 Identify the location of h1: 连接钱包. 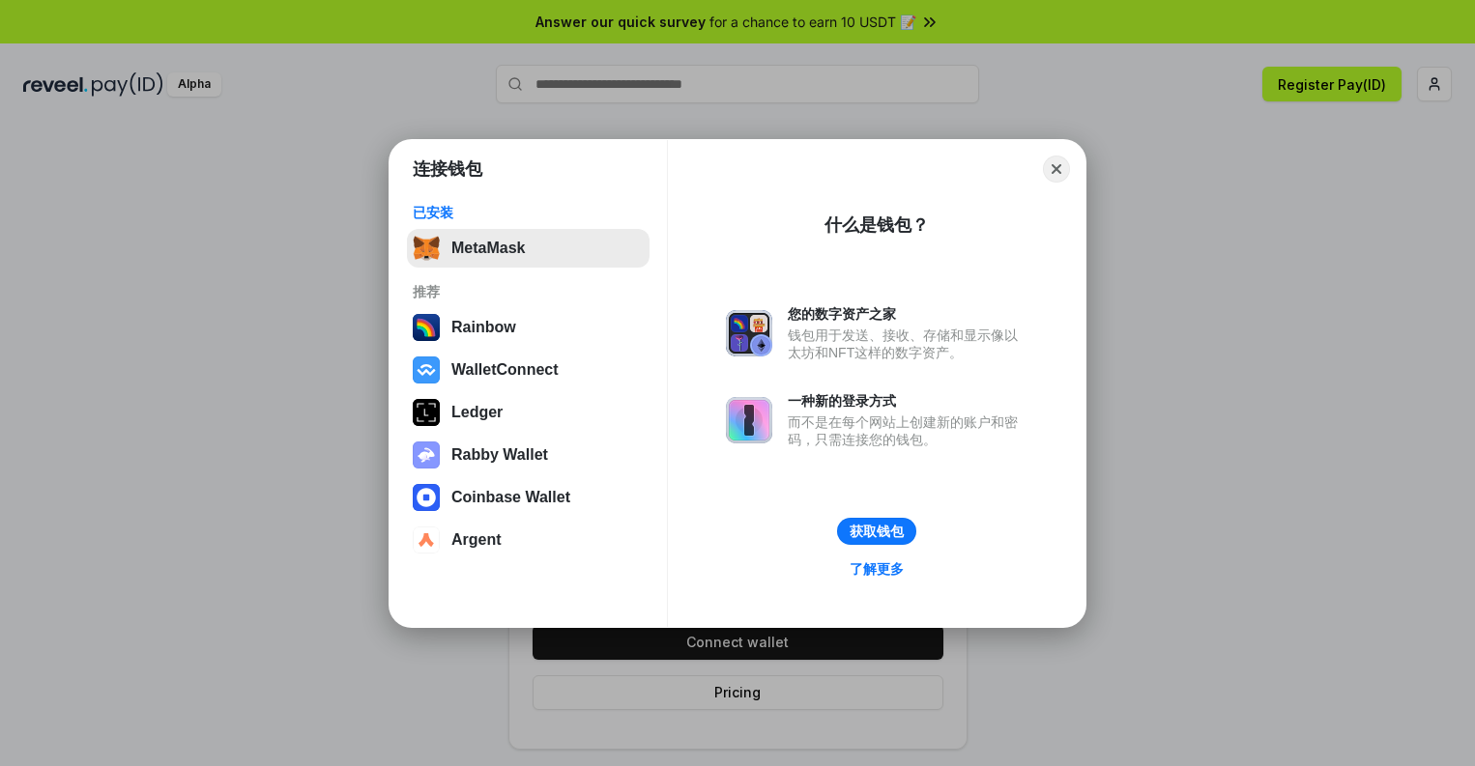
(447, 169).